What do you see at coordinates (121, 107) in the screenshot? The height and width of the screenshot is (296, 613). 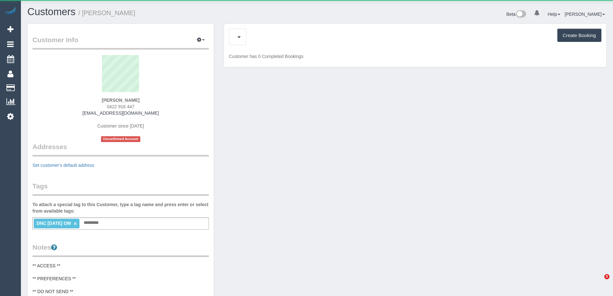 I see `span: 0422 916 447` at bounding box center [121, 107].